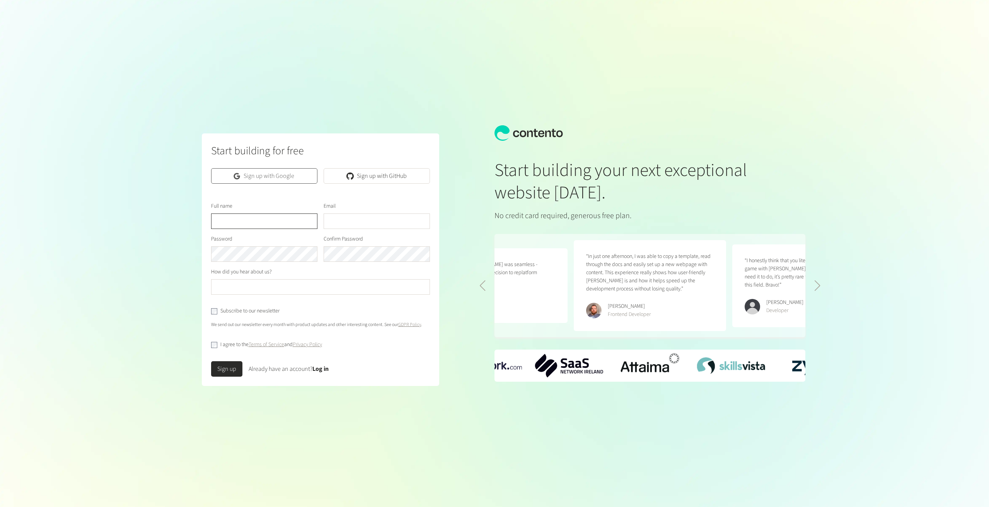 The width and height of the screenshot is (989, 507). Describe the element at coordinates (320, 151) in the screenshot. I see `h2: Start building for free` at that location.